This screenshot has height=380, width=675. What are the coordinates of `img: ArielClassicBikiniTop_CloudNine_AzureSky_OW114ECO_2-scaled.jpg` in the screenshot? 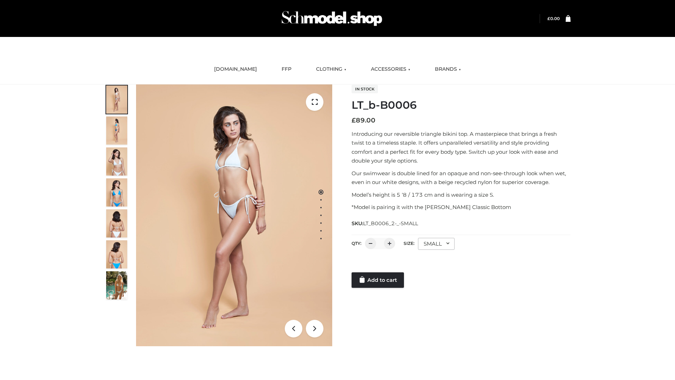 It's located at (117, 130).